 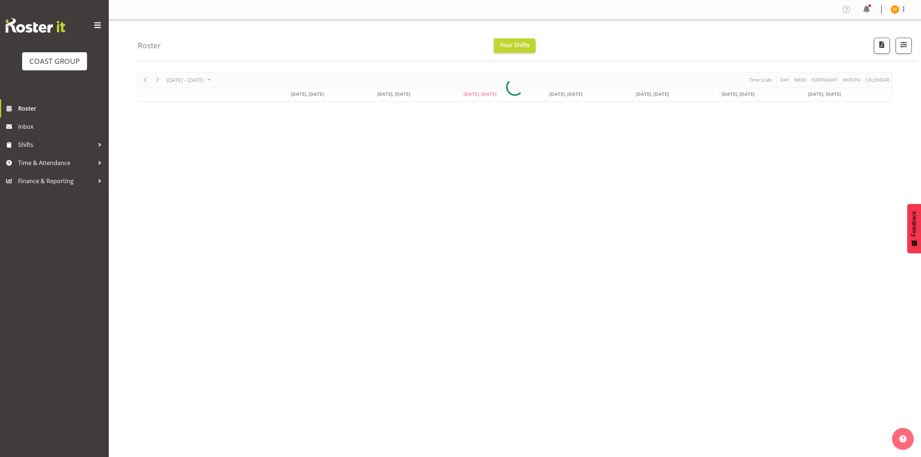 What do you see at coordinates (149, 45) in the screenshot?
I see `h4: Roster` at bounding box center [149, 45].